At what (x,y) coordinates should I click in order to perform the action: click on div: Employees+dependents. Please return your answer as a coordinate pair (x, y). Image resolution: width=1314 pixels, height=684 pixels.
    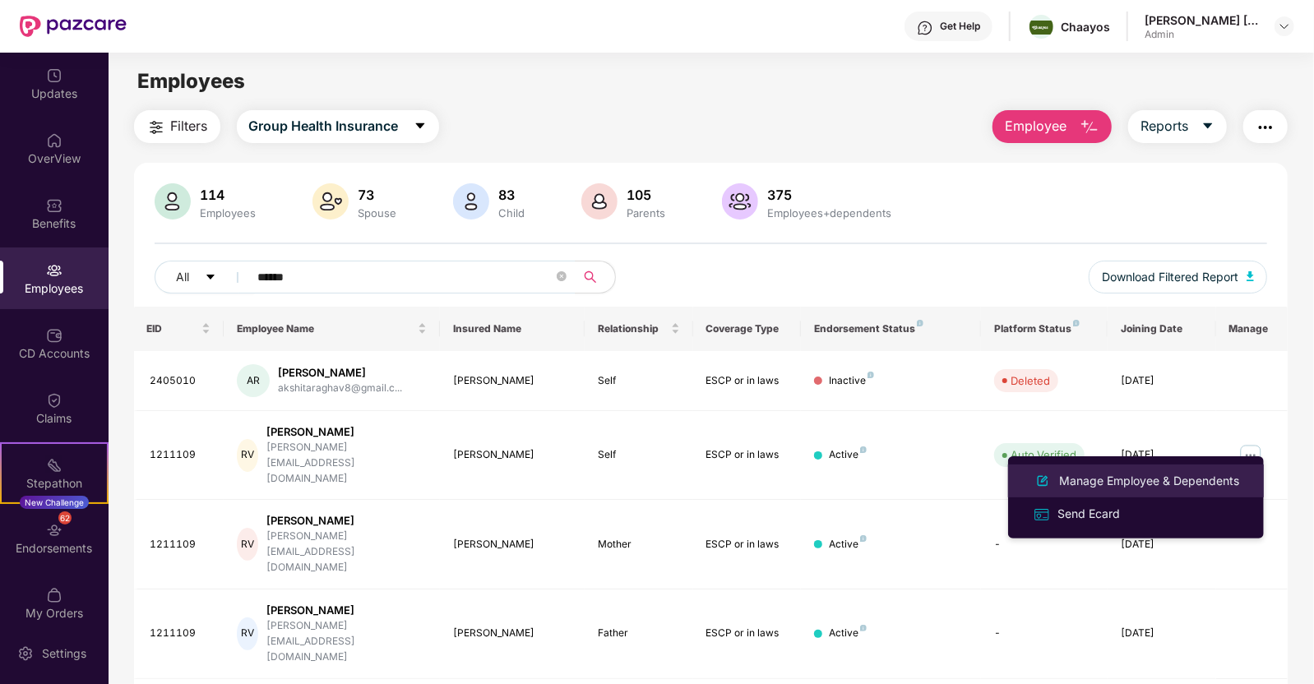
    Looking at the image, I should click on (830, 213).